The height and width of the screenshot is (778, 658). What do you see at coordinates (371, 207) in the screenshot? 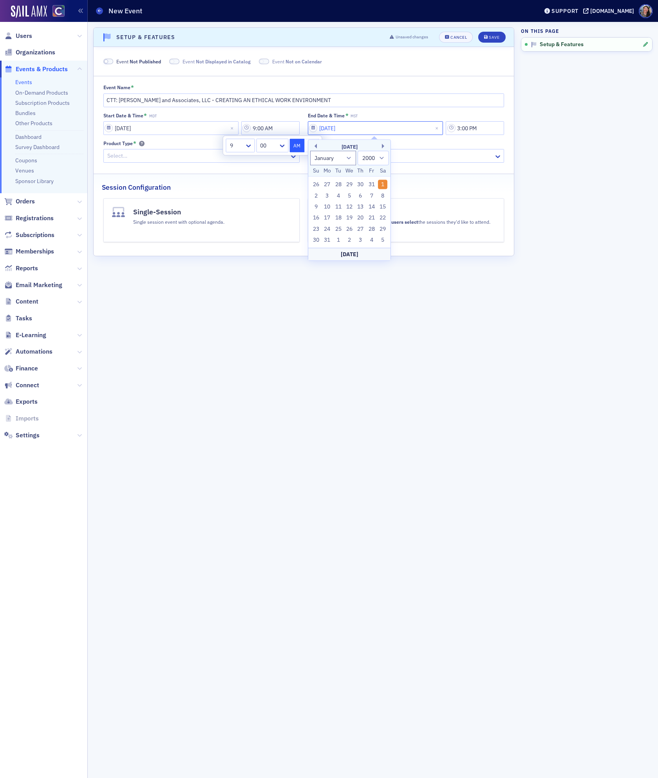
I see `div: Choose Friday, January 14th, 2000` at bounding box center [371, 207].